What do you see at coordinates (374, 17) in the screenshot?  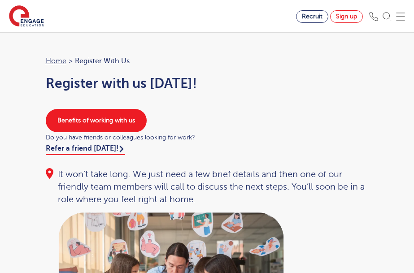 I see `img: Phone` at bounding box center [374, 17].